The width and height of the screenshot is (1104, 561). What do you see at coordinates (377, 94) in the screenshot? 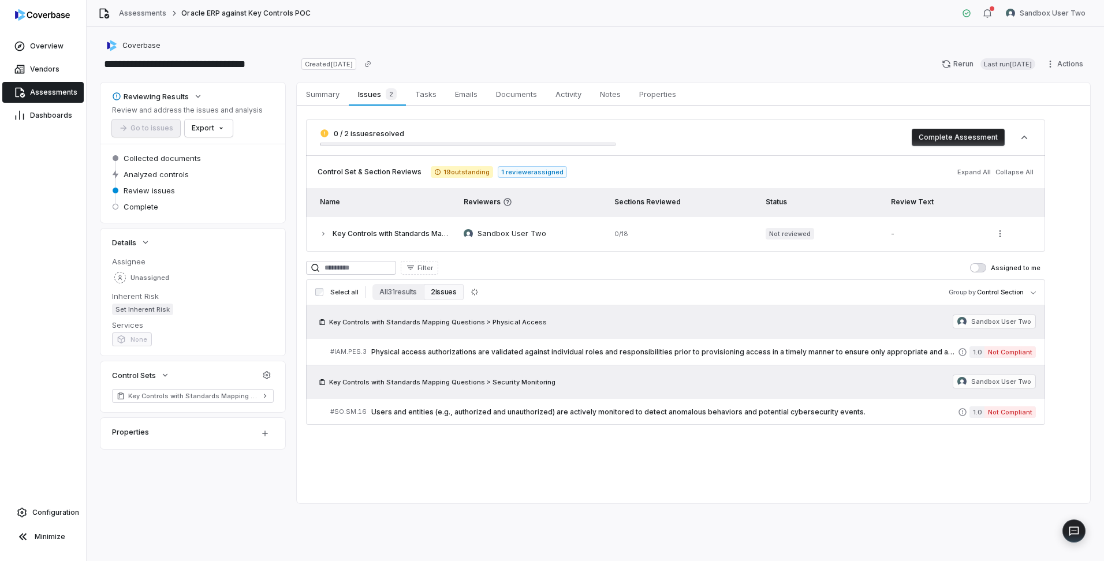
I see `span: Issues` at bounding box center [377, 94].